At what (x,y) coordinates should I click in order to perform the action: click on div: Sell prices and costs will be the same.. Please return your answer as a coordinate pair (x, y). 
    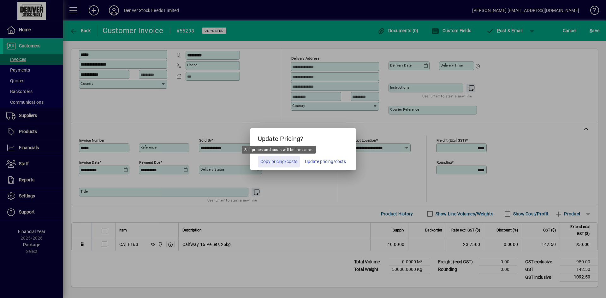
    Looking at the image, I should click on (279, 150).